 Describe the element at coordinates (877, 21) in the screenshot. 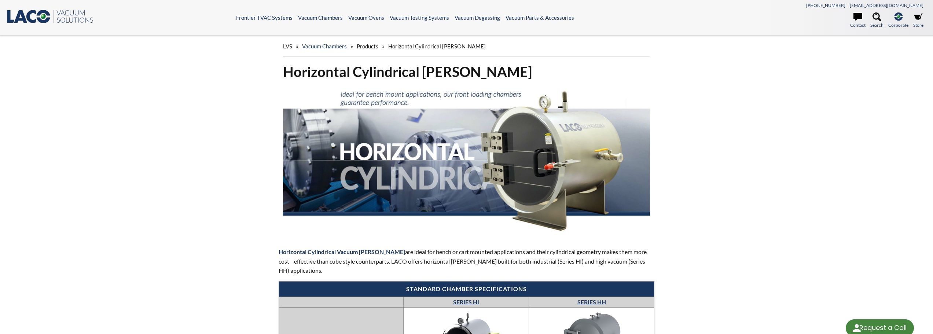

I see `a: Search` at that location.